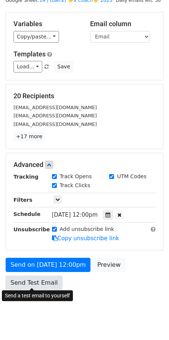  I want to click on a: Templates, so click(30, 54).